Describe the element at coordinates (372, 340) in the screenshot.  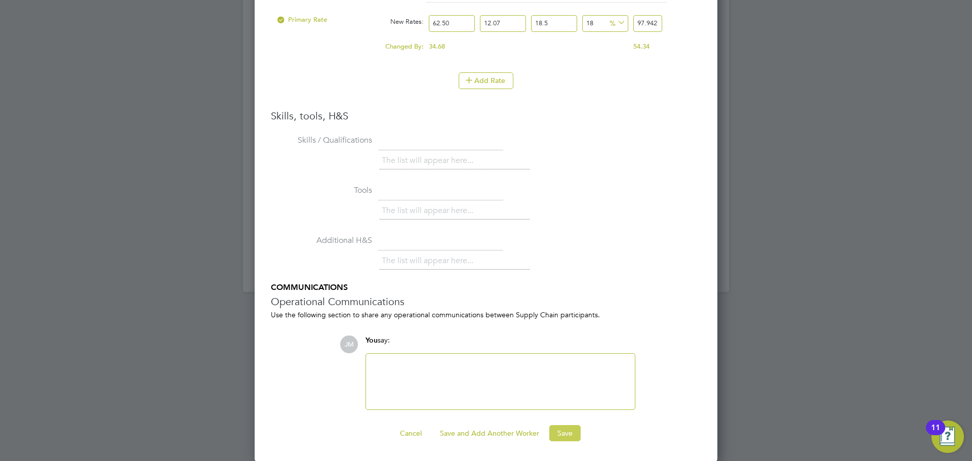
I see `span: You` at that location.